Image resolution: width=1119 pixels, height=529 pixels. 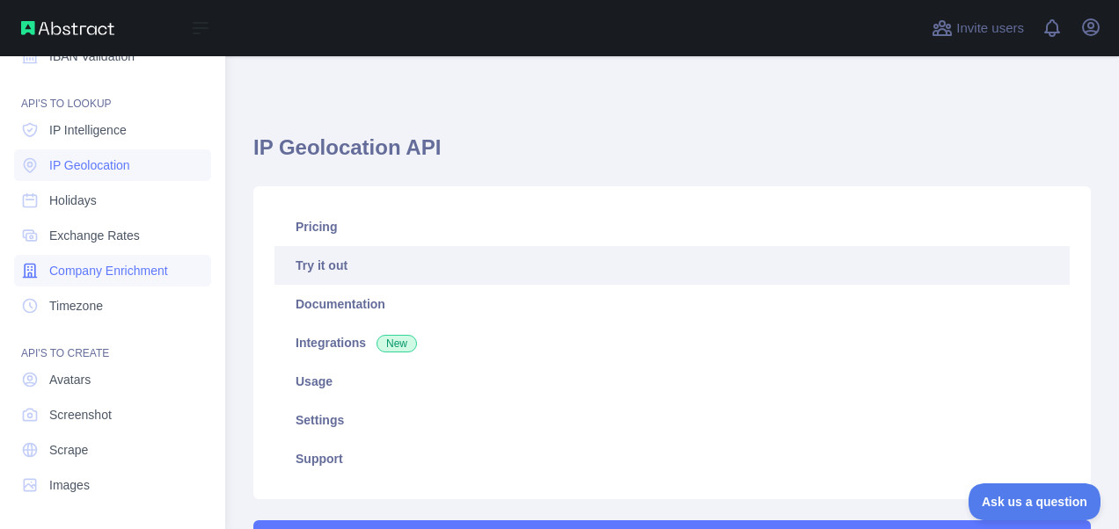 What do you see at coordinates (113, 306) in the screenshot?
I see `a: Timezone` at bounding box center [113, 306].